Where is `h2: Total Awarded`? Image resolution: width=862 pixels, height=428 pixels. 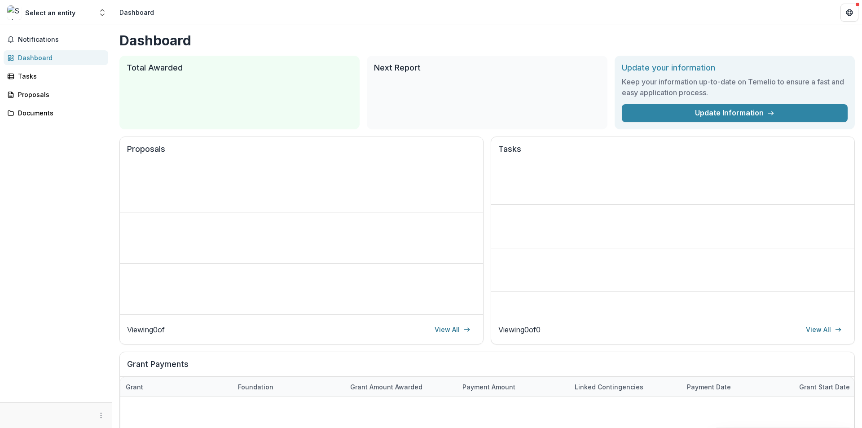 h2: Total Awarded is located at coordinates (239, 68).